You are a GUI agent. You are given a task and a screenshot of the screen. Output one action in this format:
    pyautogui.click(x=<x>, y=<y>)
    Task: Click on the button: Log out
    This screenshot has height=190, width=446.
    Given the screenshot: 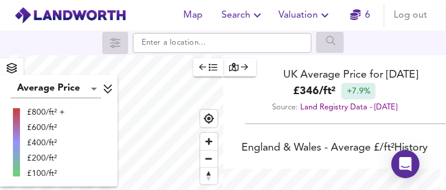 What is the action you would take?
    pyautogui.click(x=411, y=15)
    